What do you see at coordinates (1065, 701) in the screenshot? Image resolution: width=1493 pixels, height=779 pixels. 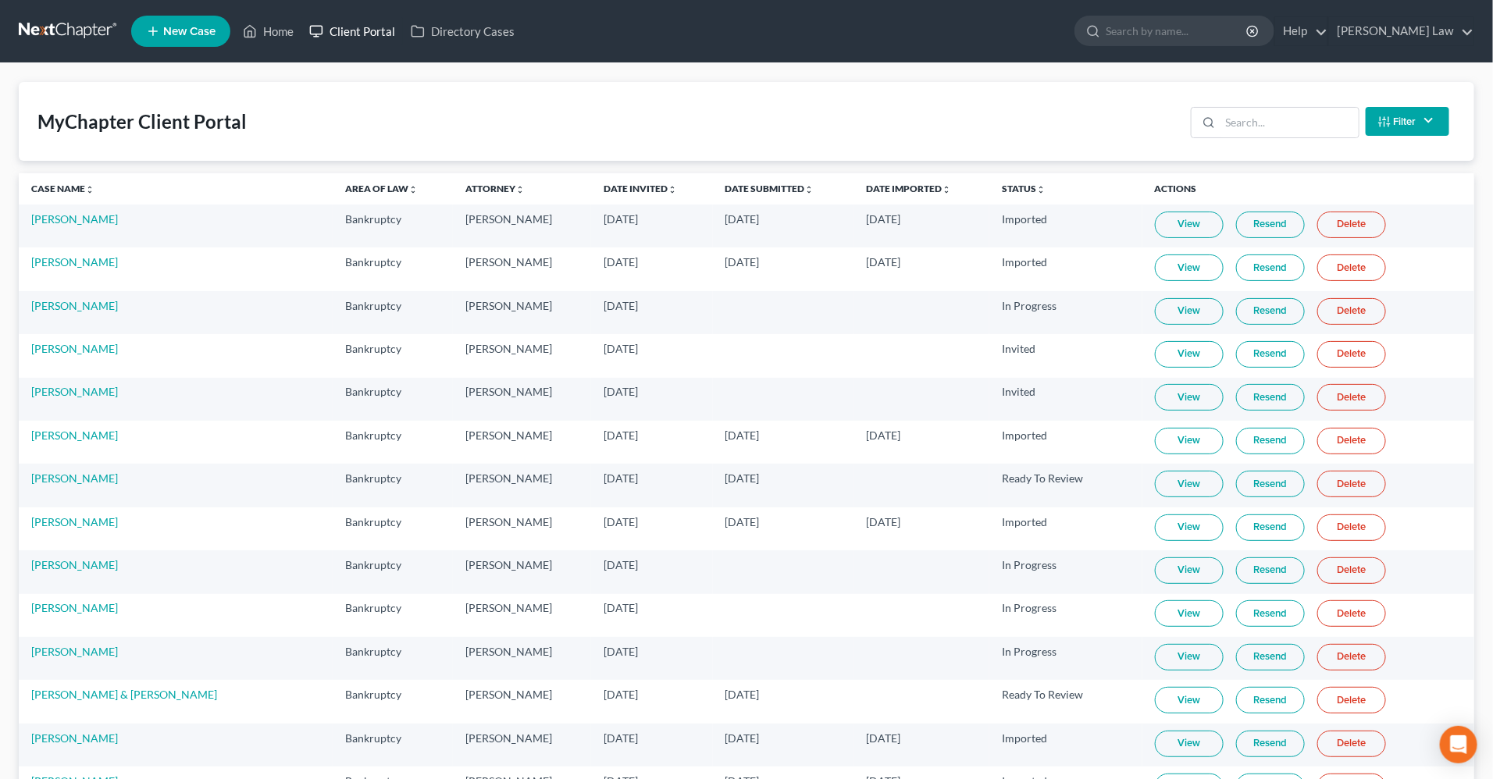 I see `td: Ready To Review` at bounding box center [1065, 701].